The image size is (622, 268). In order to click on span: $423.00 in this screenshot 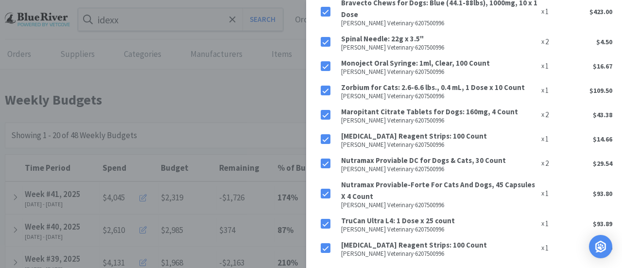, I will do `click(601, 12)`.